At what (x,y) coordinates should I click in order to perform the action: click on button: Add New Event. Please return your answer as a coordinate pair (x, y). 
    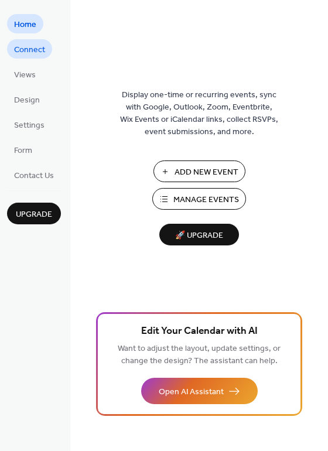
    Looking at the image, I should click on (199, 171).